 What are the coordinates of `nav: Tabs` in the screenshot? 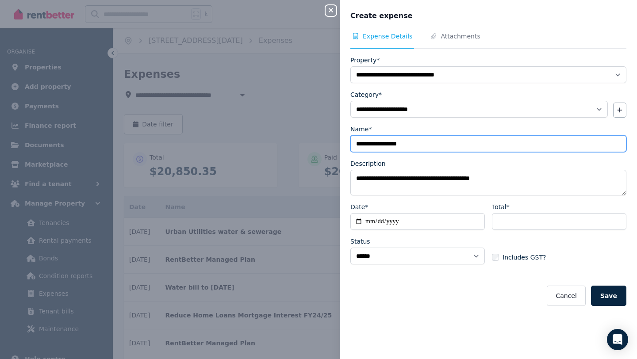 It's located at (488, 40).